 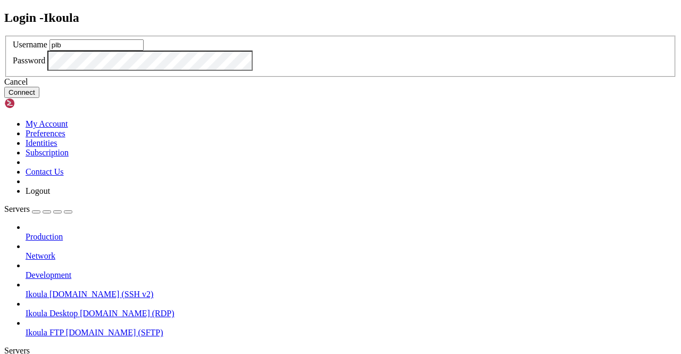 What do you see at coordinates (52, 313) in the screenshot?
I see `span: Ikoula Desktop` at bounding box center [52, 313].